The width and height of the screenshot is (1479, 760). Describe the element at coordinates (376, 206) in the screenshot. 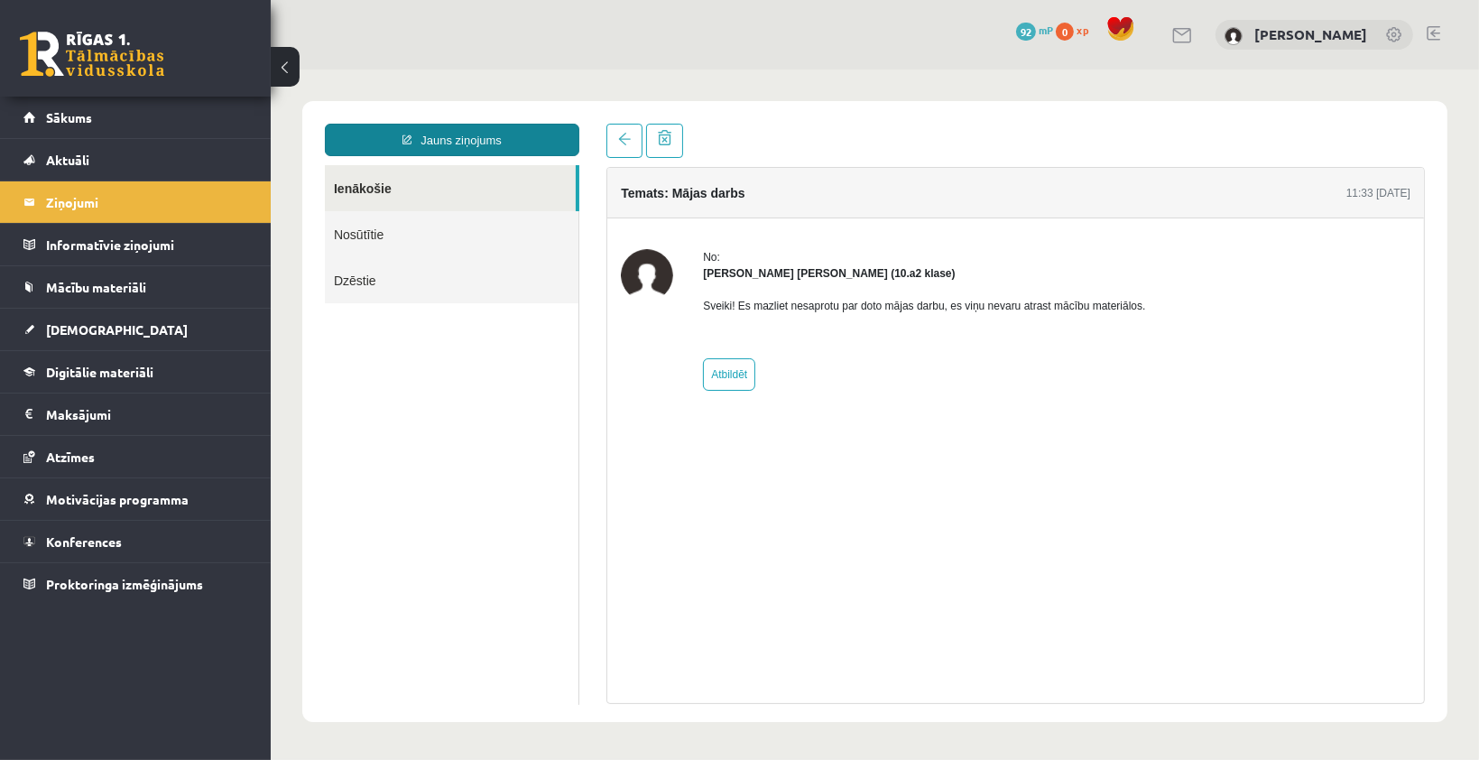

I see `img: Endija Elizabete Zēvalde` at that location.